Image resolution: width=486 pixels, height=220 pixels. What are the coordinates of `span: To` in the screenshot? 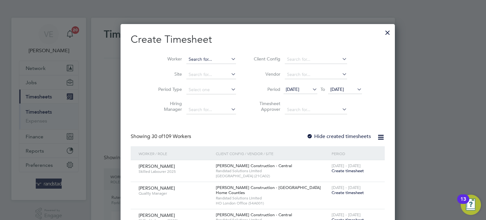 It's located at (323, 89).